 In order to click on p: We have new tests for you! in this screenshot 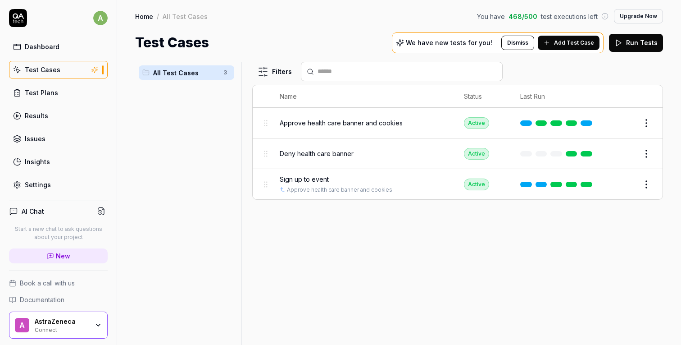, I will do `click(449, 43)`.